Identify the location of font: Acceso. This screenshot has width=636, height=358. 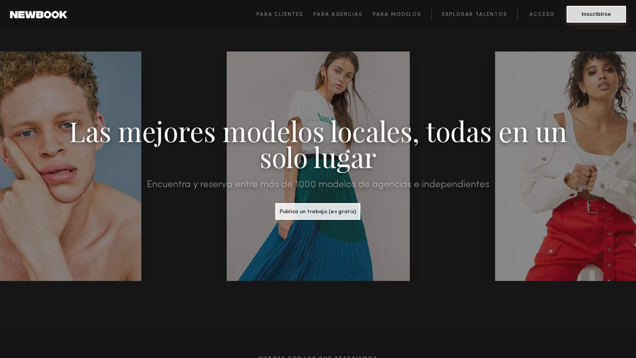
(542, 15).